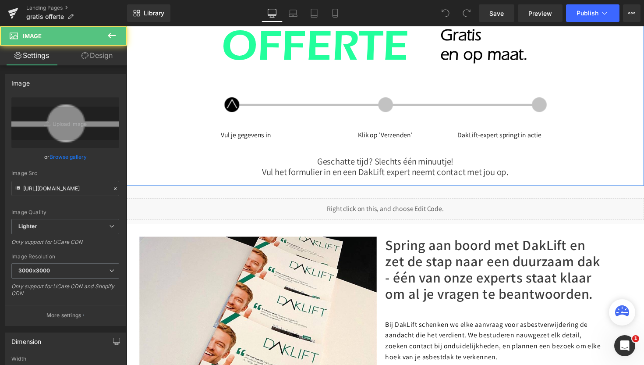 The height and width of the screenshot is (365, 644). I want to click on button: Undo, so click(446, 13).